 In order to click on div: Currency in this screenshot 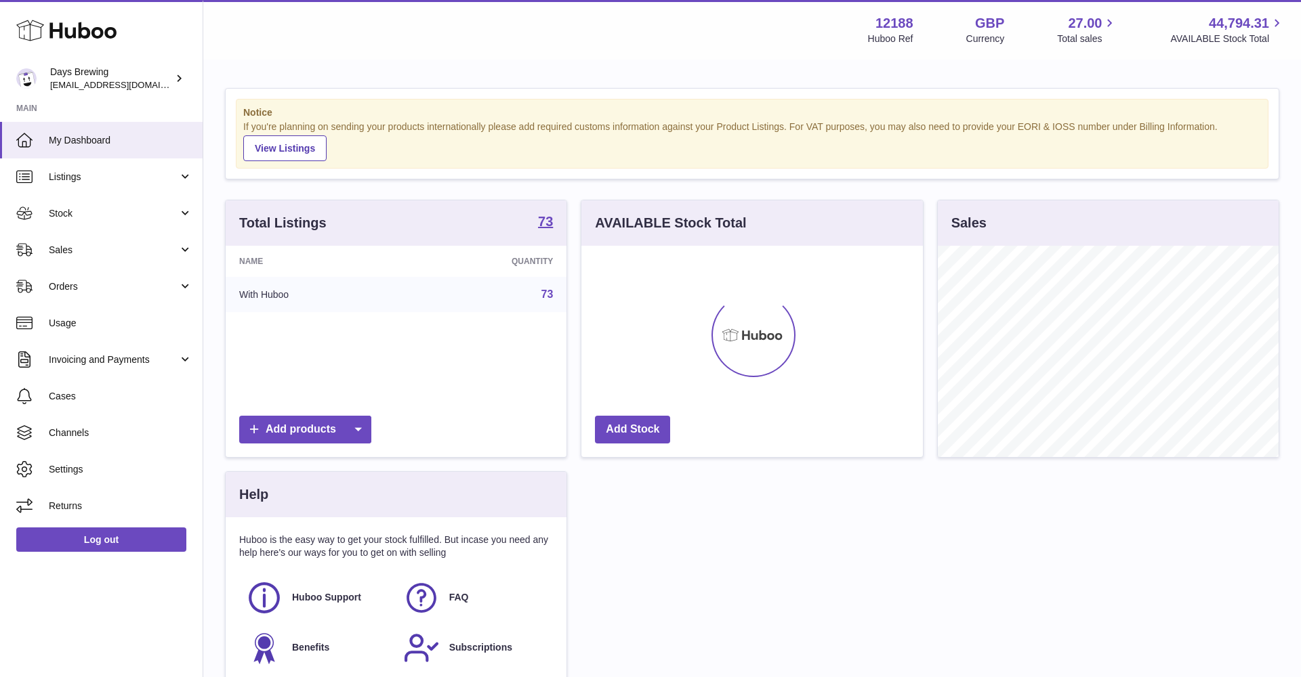, I will do `click(985, 39)`.